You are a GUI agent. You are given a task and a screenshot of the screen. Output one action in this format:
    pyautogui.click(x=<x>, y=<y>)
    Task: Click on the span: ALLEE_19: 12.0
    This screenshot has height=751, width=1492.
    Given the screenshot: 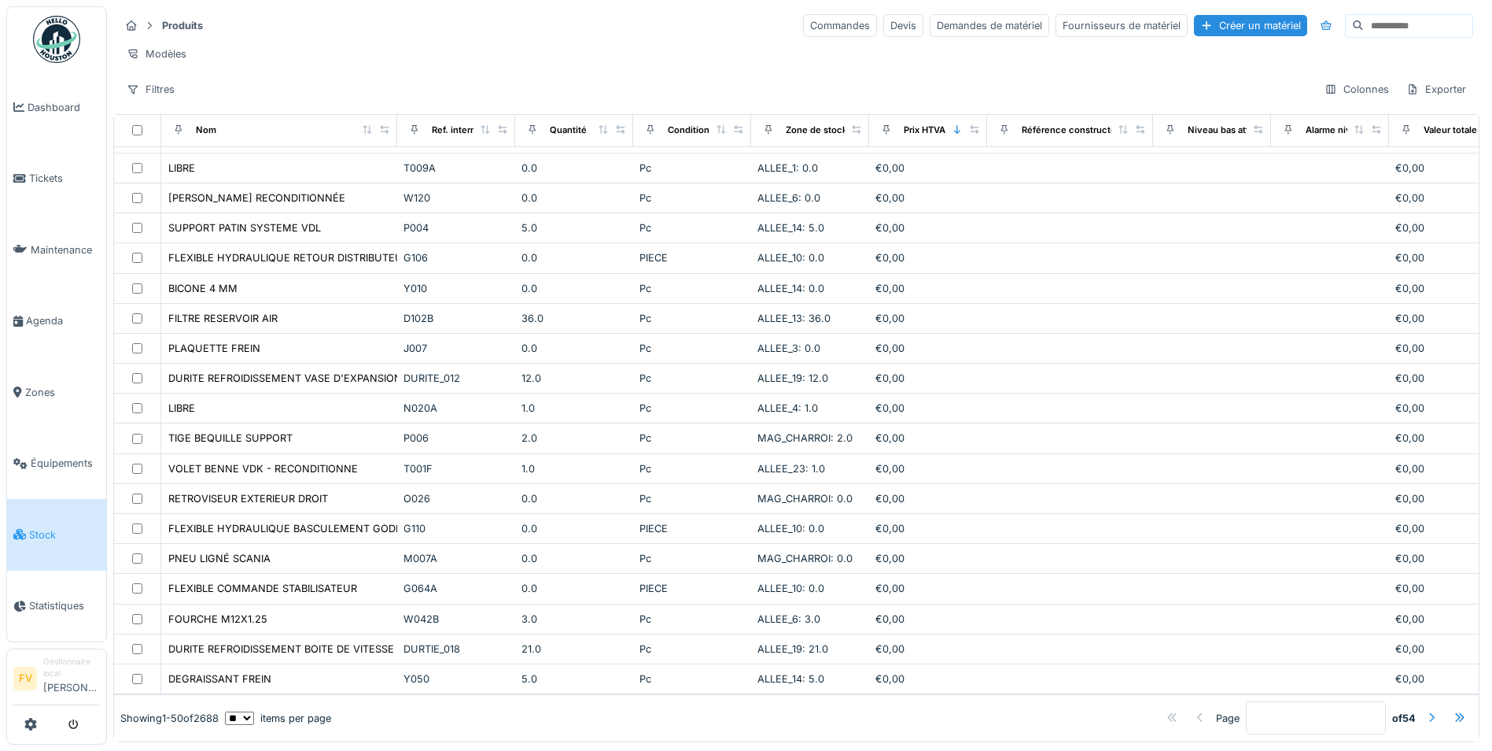 What is the action you would take?
    pyautogui.click(x=793, y=378)
    